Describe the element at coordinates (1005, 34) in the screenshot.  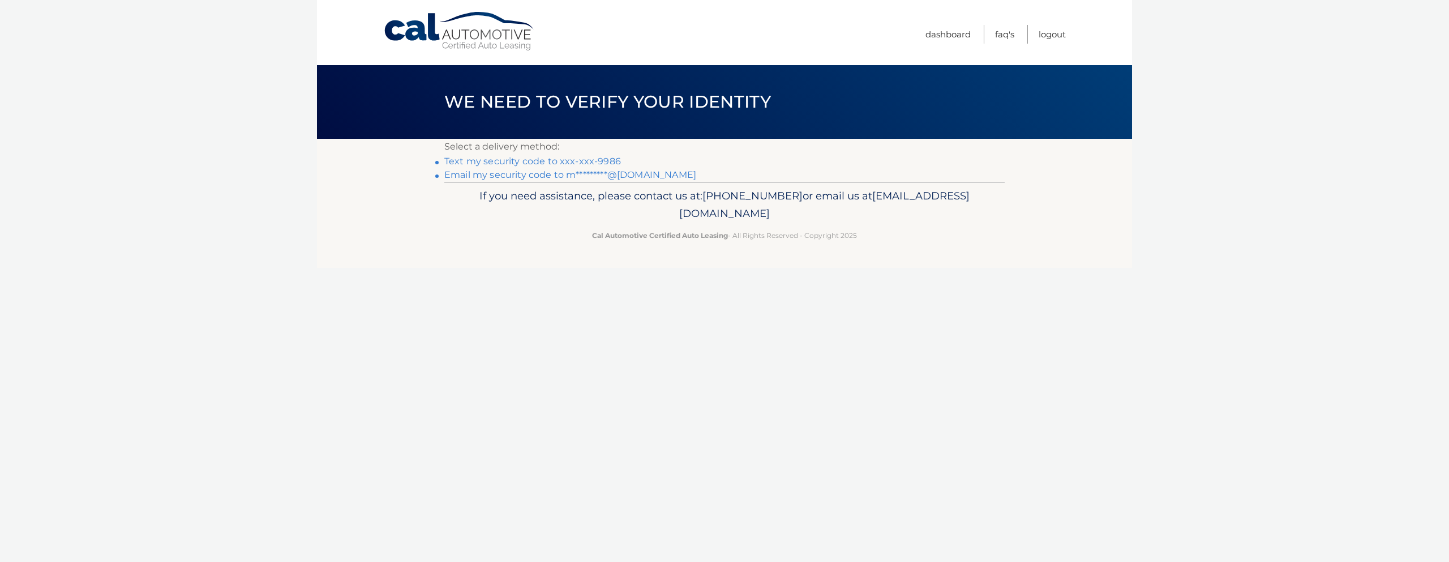
I see `a: FAQ's` at that location.